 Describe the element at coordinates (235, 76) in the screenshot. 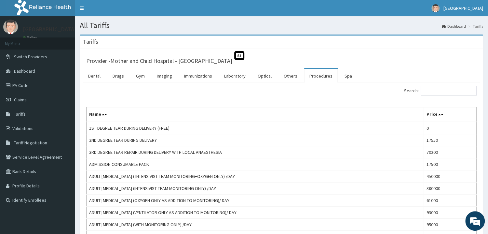

I see `a: Laboratory` at that location.